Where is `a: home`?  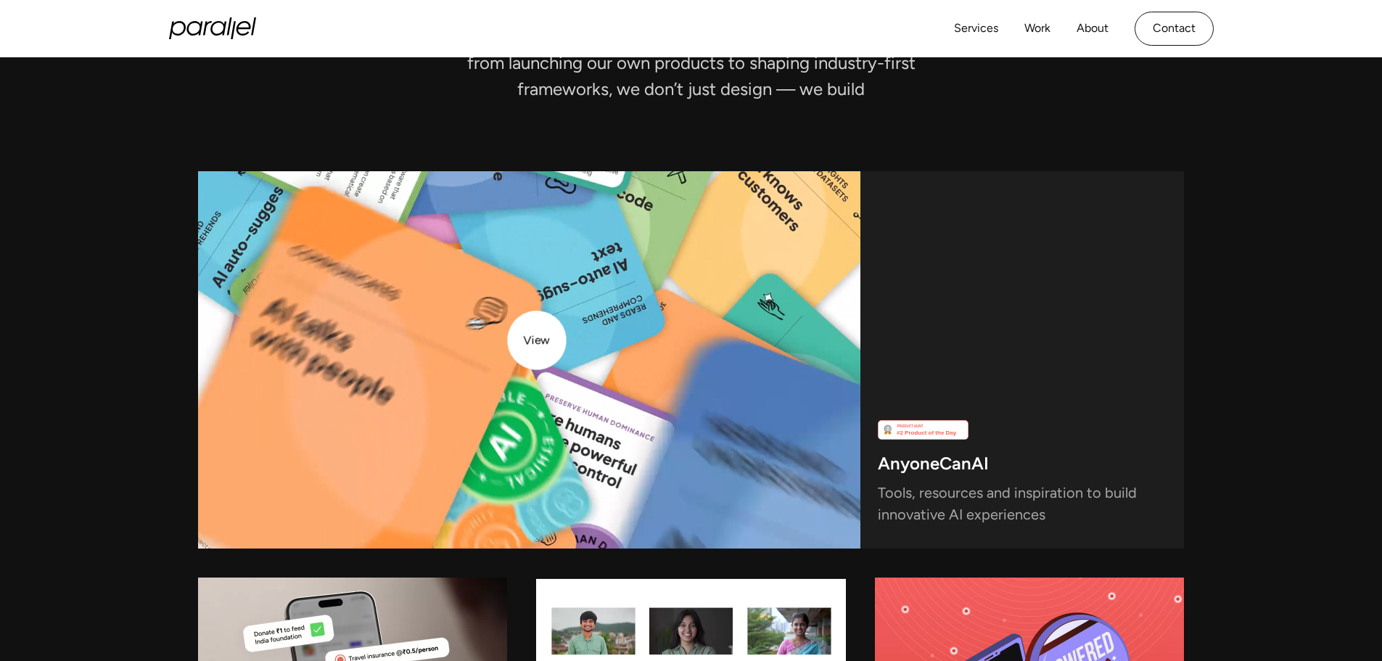
a: home is located at coordinates (213, 28).